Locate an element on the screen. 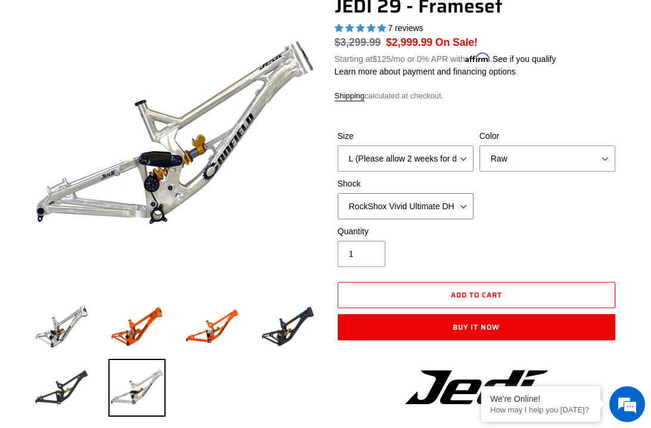  div: We're Online! is located at coordinates (541, 399).